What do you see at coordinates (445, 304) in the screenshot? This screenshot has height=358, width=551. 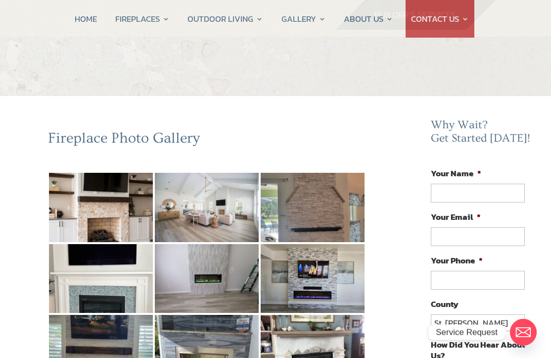 I see `label: County` at bounding box center [445, 304].